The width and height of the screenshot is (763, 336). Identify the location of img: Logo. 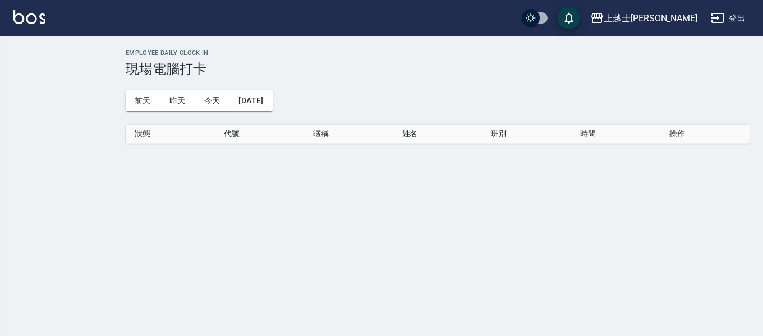
(29, 17).